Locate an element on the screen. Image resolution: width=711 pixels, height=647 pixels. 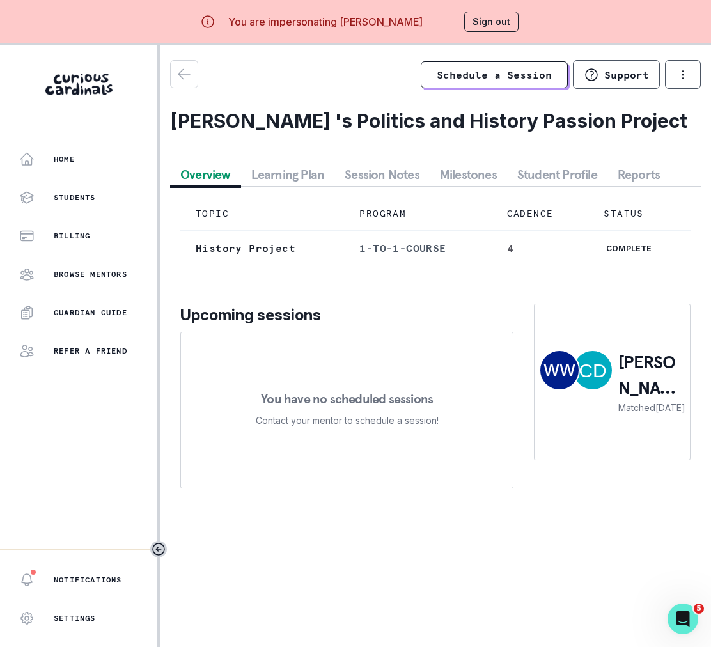
a: Schedule a Session is located at coordinates (494, 75).